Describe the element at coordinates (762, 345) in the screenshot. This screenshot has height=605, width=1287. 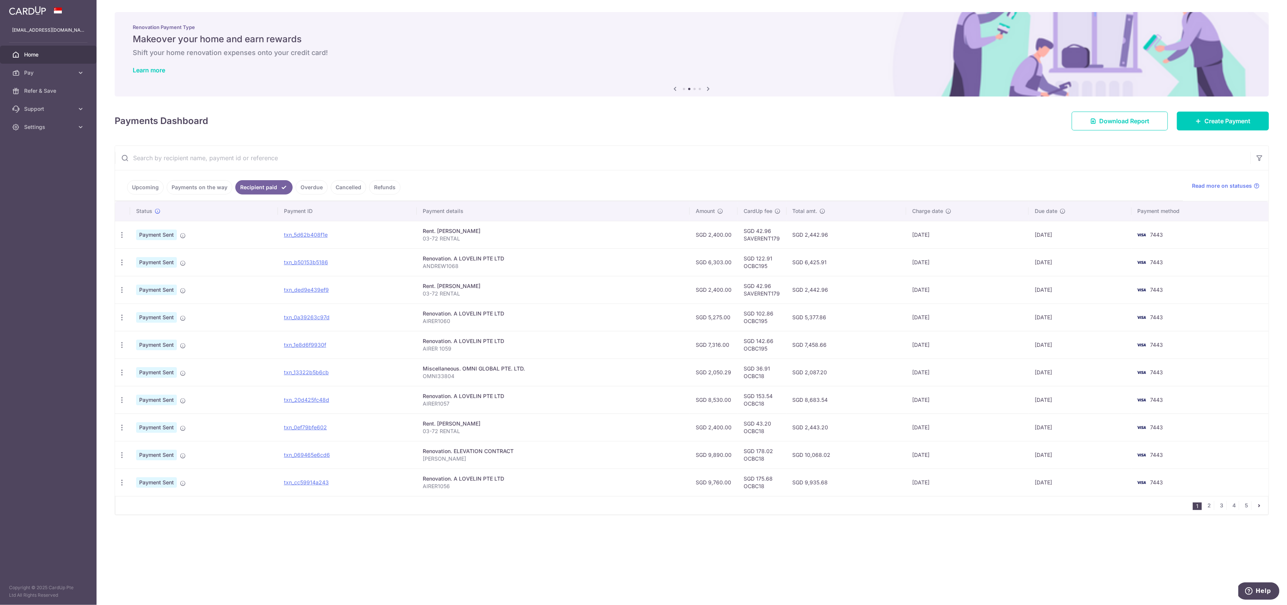
I see `td: SGD 142.66 OCBC195` at that location.